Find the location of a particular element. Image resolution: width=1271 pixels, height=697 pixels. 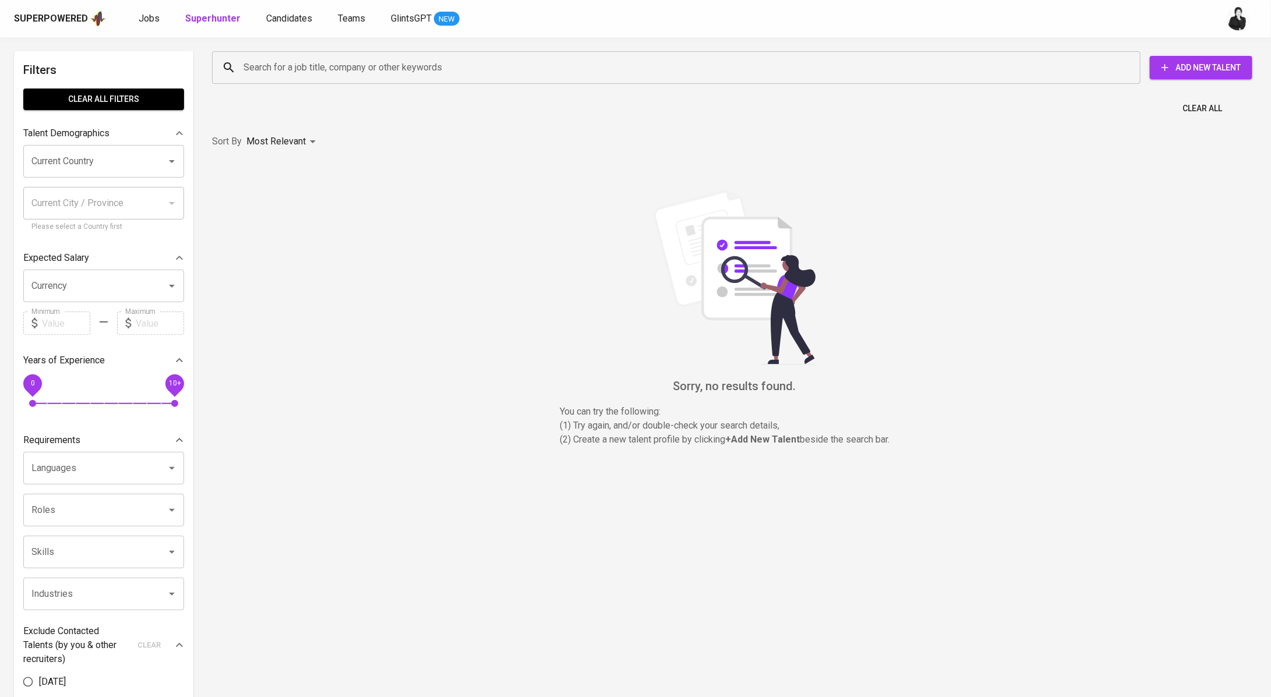

span: Add New Talent is located at coordinates (1201, 68).